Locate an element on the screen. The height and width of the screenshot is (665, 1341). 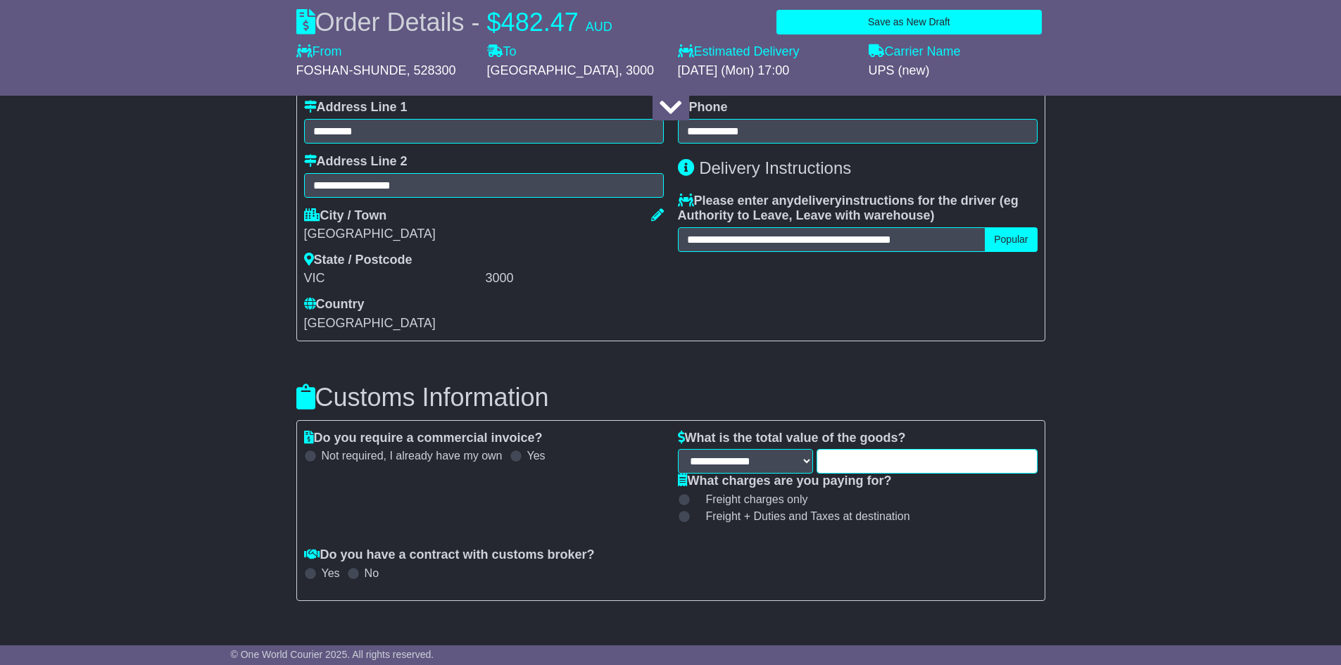
span: Delivery Instructions is located at coordinates (775, 168).